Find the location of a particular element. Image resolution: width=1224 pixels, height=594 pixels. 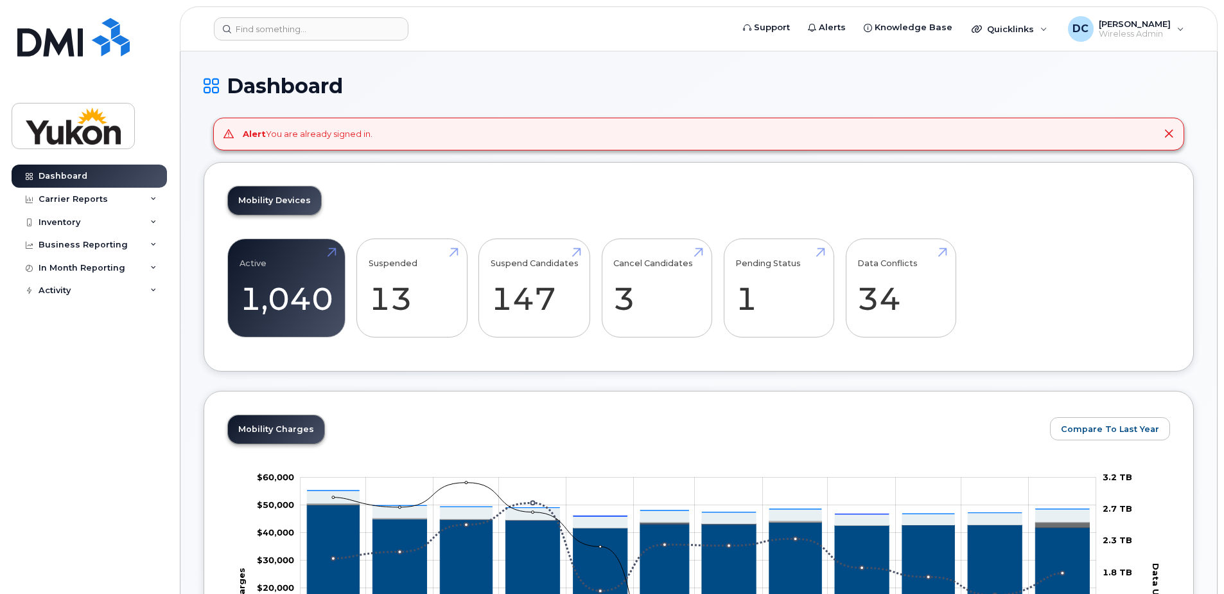

tspan: 2.3 TB is located at coordinates (1118, 540).